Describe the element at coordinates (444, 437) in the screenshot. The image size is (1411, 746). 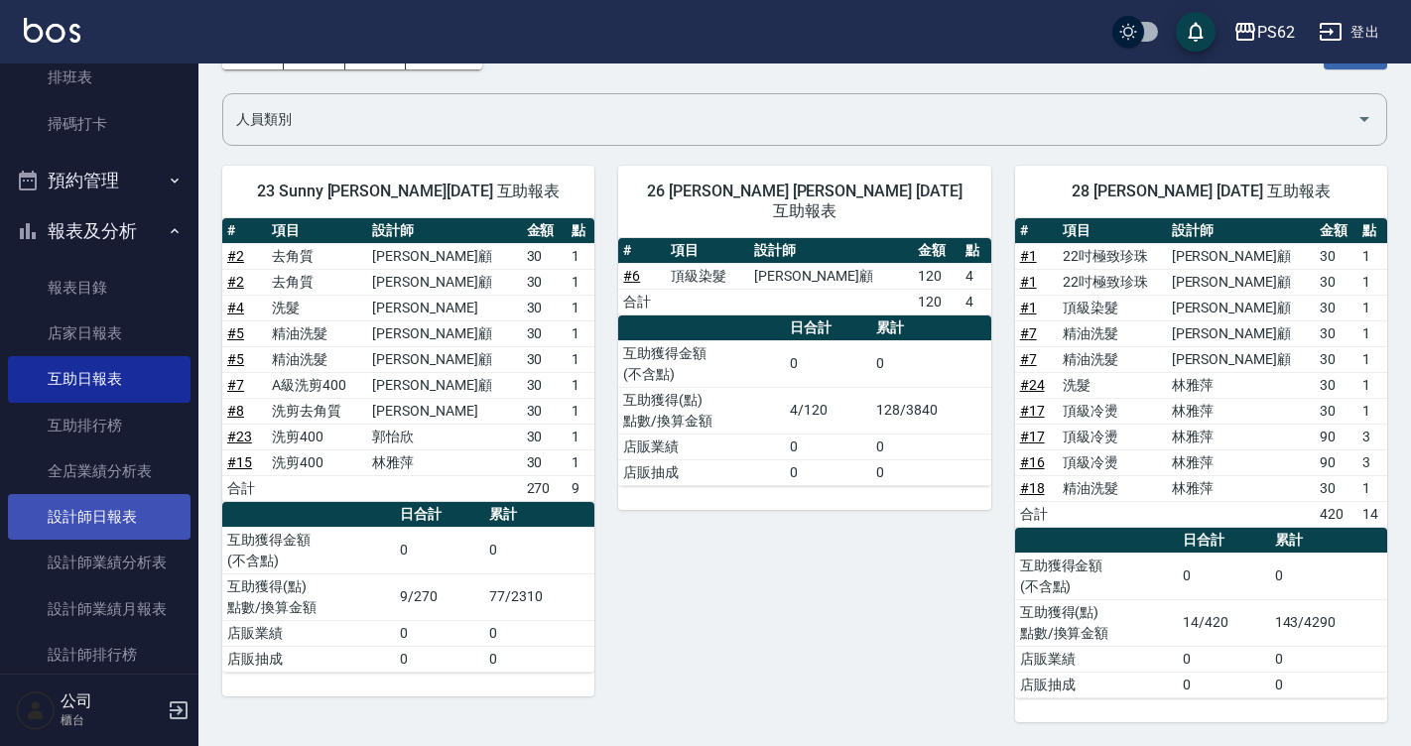
I see `td: 郭怡欣` at that location.